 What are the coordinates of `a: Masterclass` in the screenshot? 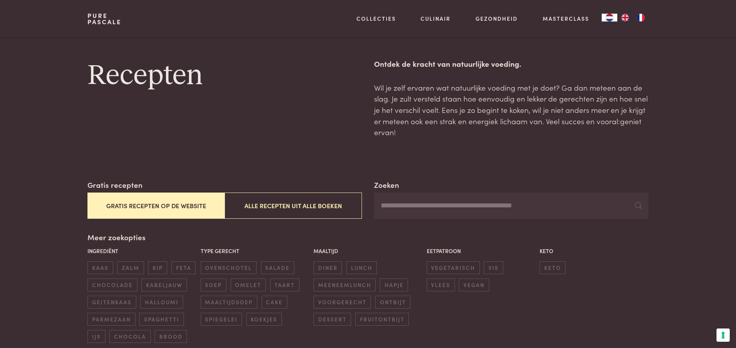 It's located at (566, 18).